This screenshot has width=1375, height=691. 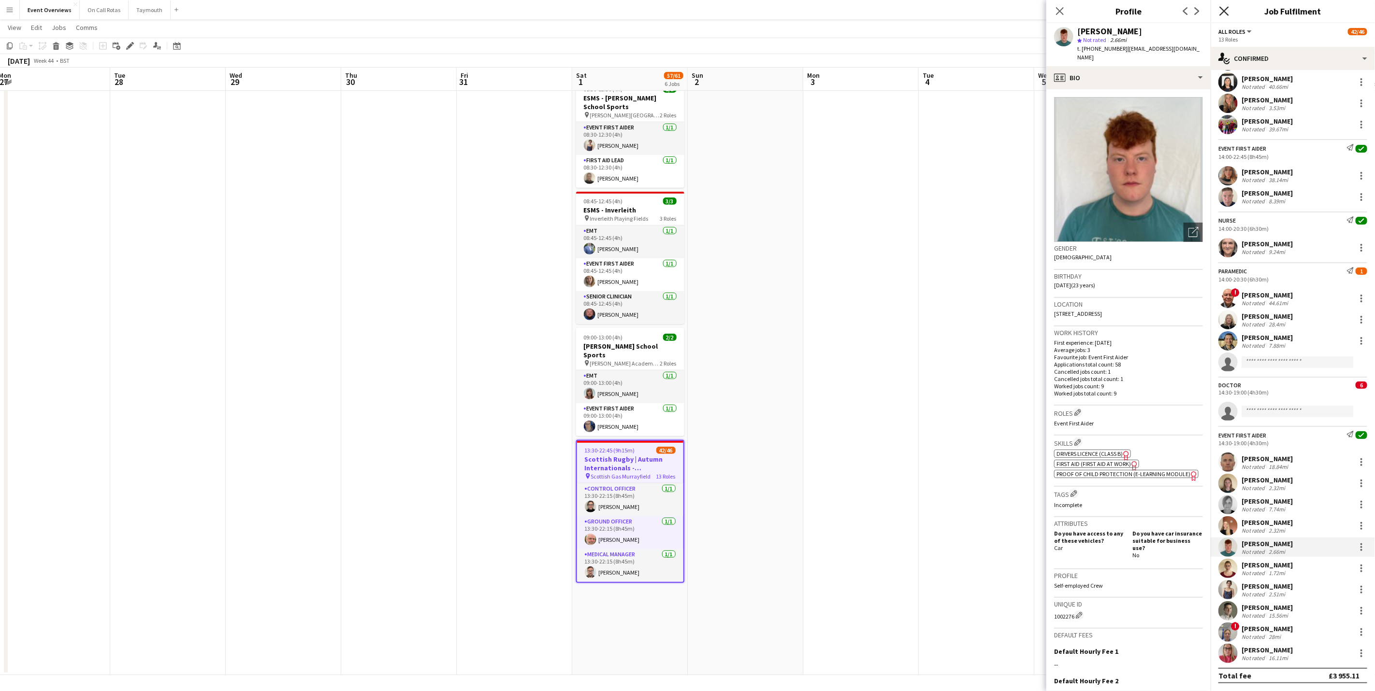 I want to click on span: 5, so click(x=1043, y=82).